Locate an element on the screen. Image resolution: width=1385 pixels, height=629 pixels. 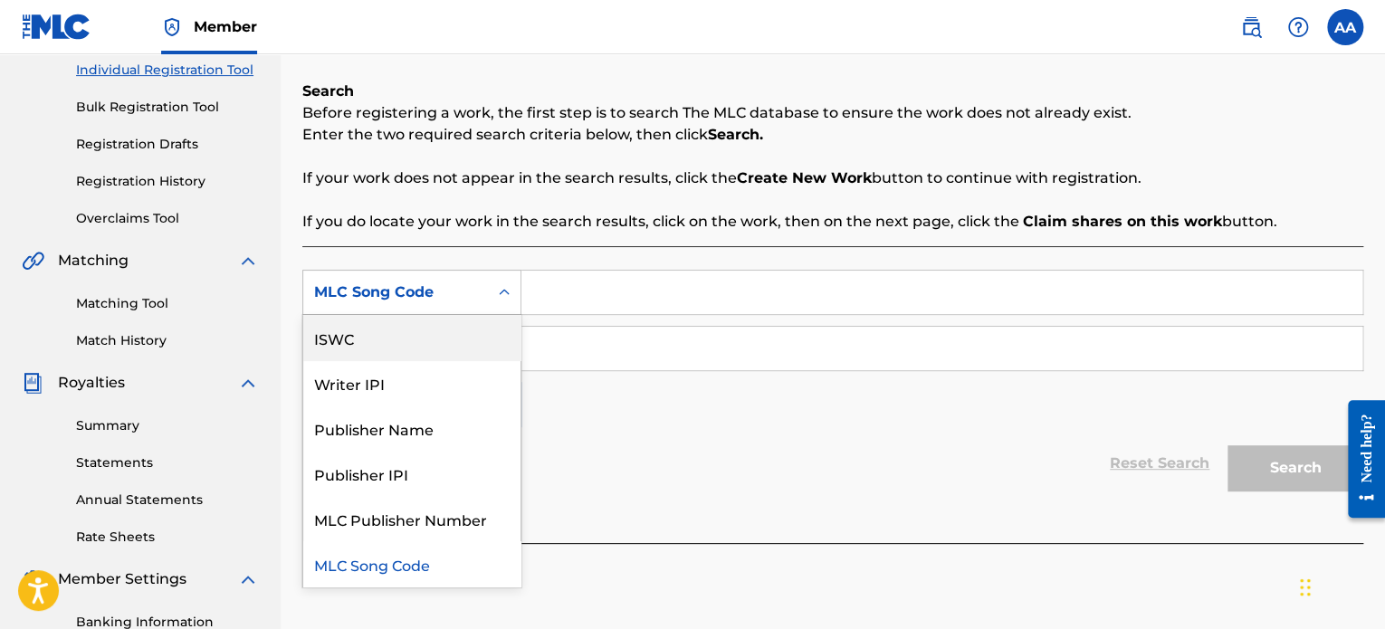
a: Statements is located at coordinates (168, 463).